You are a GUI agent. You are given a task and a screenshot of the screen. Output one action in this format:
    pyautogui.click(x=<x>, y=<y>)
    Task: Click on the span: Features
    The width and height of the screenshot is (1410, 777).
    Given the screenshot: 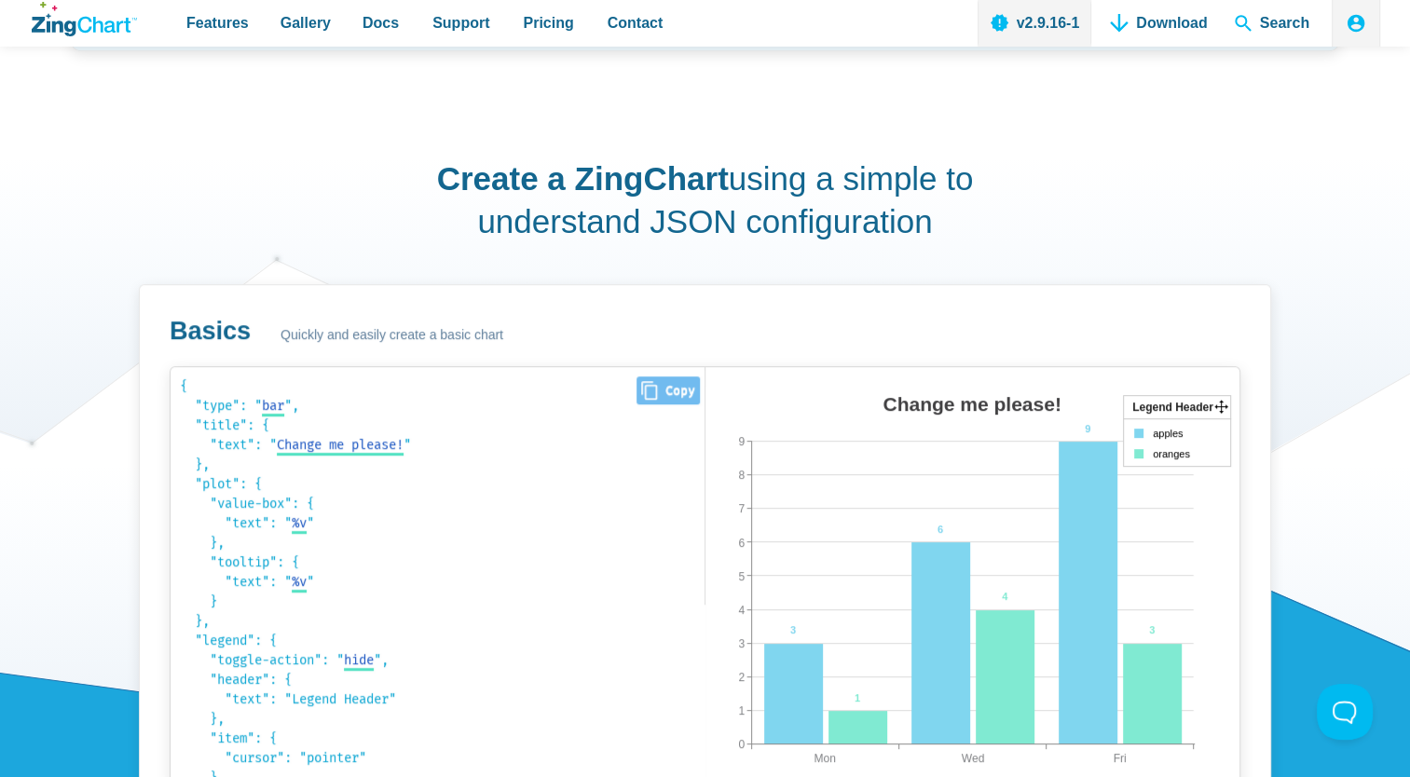 What is the action you would take?
    pyautogui.click(x=217, y=22)
    